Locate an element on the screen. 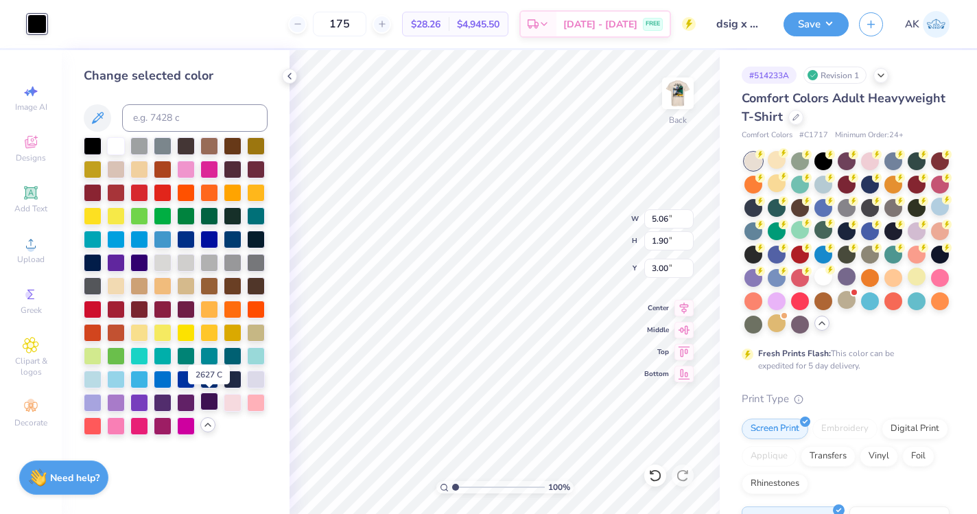  span: Decorate is located at coordinates (31, 423).